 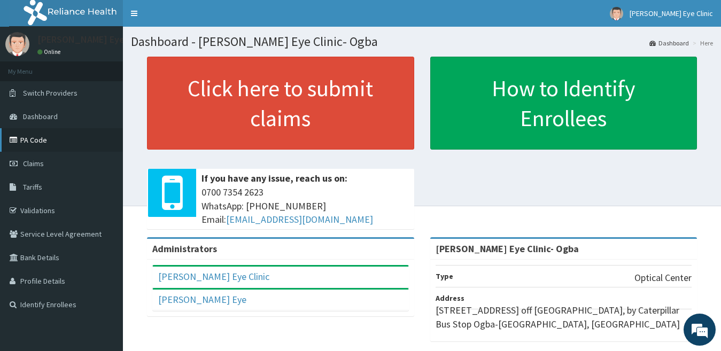 I want to click on span: Switch Providers, so click(x=50, y=93).